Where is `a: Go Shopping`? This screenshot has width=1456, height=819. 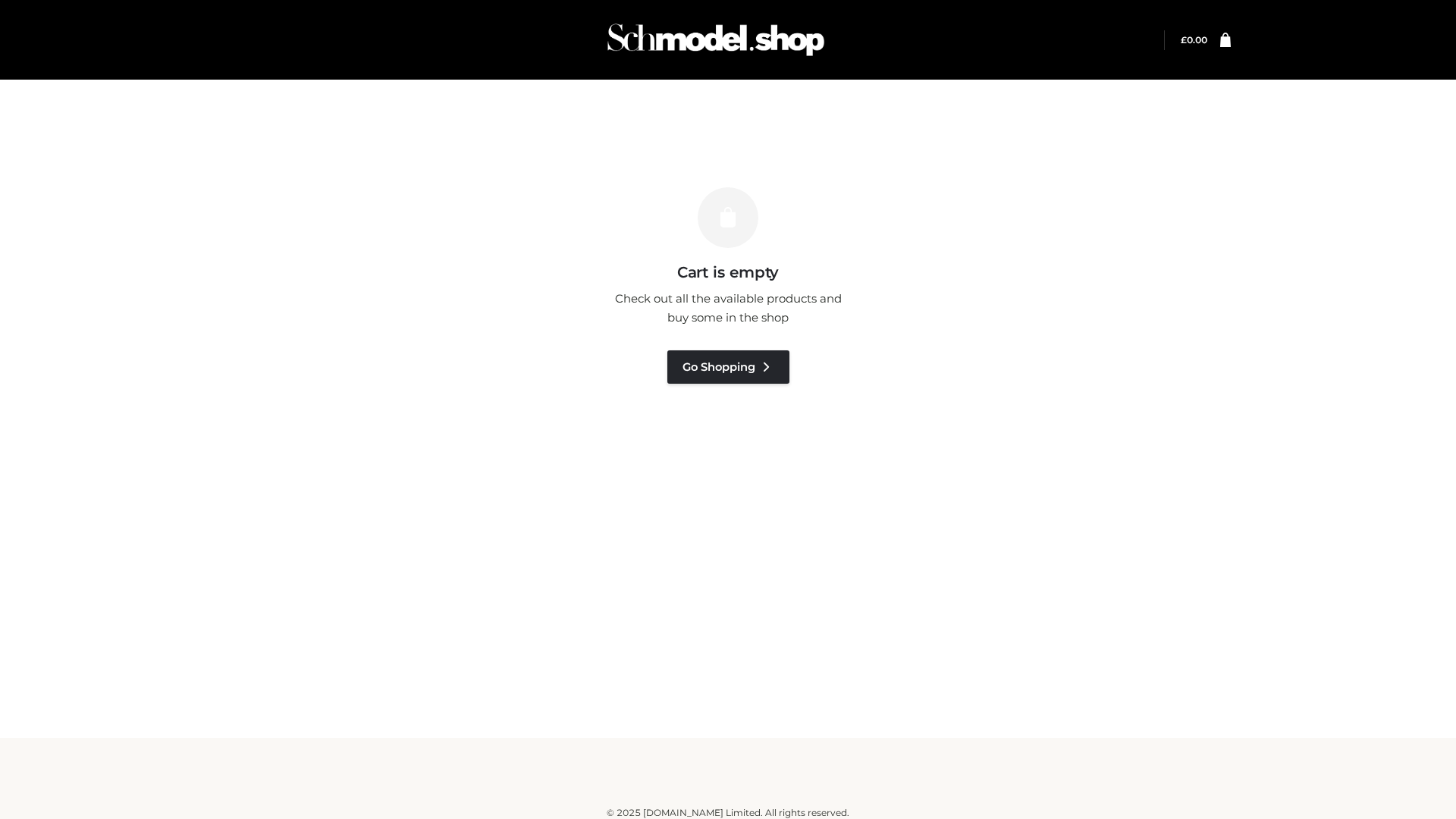
a: Go Shopping is located at coordinates (728, 367).